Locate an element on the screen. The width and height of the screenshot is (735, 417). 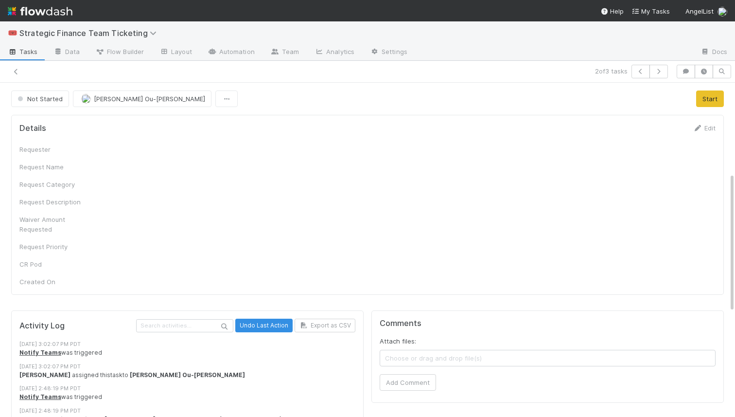
button: Undo Last Action is located at coordinates (264, 325).